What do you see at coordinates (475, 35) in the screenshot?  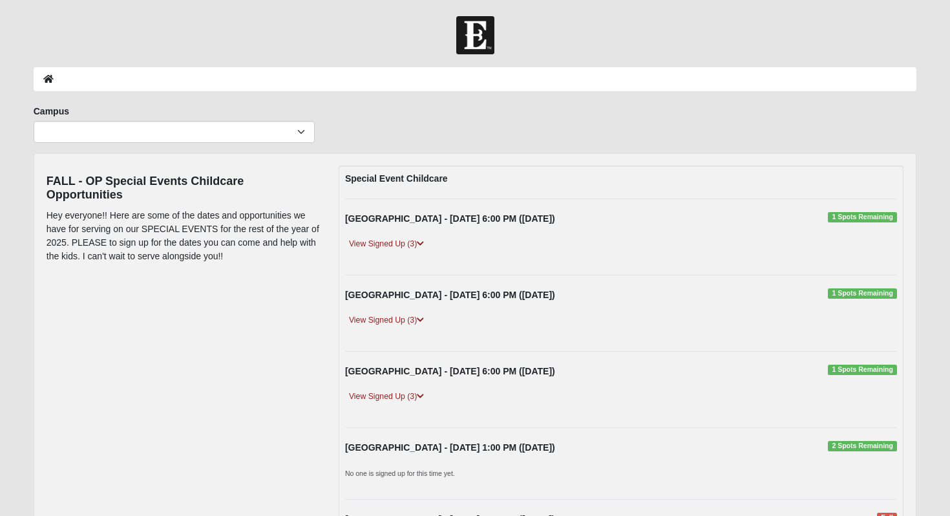 I see `img: Church of Eleven22 Logo` at bounding box center [475, 35].